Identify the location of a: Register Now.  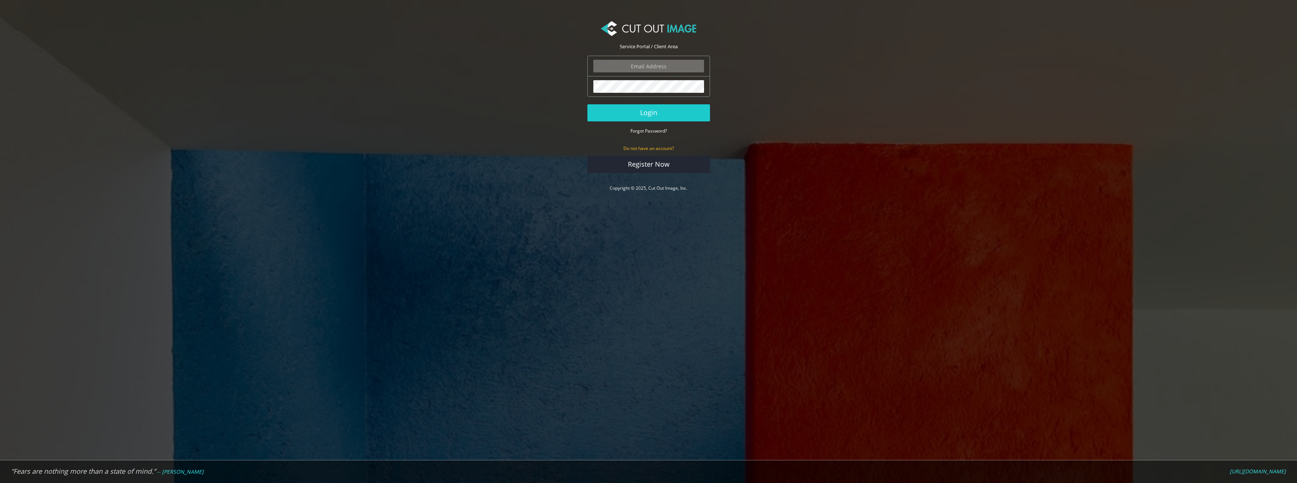
(649, 165).